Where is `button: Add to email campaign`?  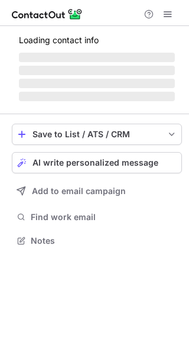
button: Add to email campaign is located at coordinates (97, 191).